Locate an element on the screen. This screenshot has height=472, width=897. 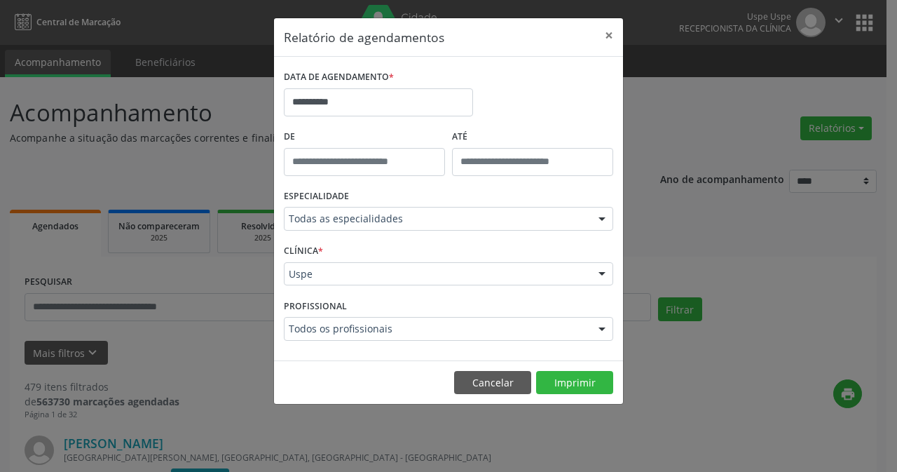
button: Close is located at coordinates (609, 35).